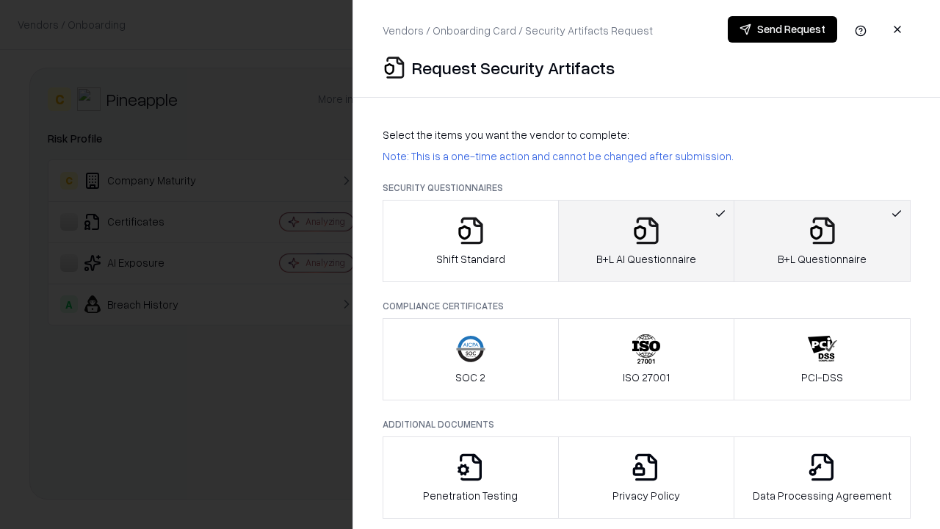 This screenshot has width=940, height=529. I want to click on p: Vendors / Onboarding Card / Security Artifacts Request, so click(518, 30).